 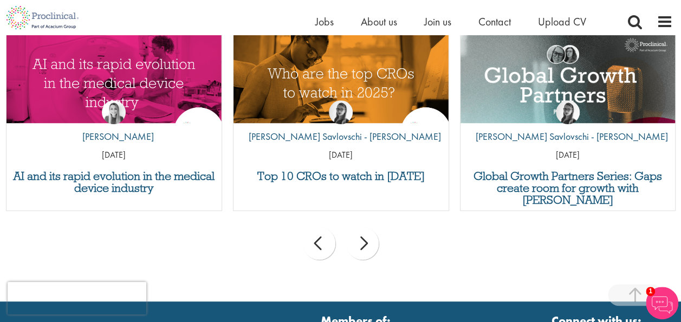 What do you see at coordinates (379, 22) in the screenshot?
I see `a: About us` at bounding box center [379, 22].